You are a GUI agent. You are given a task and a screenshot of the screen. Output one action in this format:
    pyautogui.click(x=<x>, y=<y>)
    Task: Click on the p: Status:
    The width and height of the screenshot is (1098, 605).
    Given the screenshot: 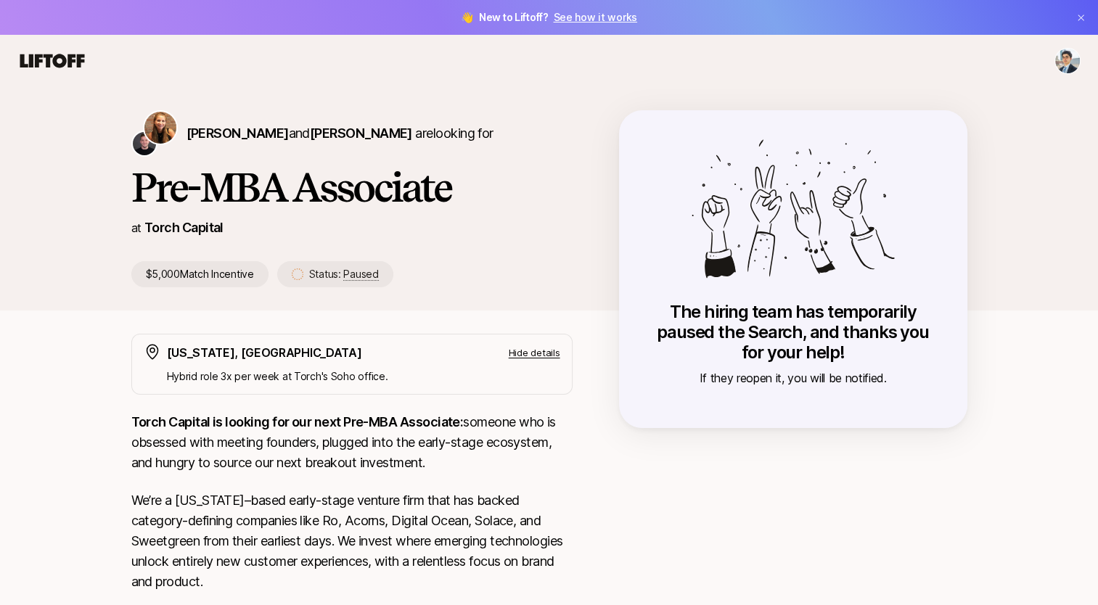 What is the action you would take?
    pyautogui.click(x=344, y=274)
    